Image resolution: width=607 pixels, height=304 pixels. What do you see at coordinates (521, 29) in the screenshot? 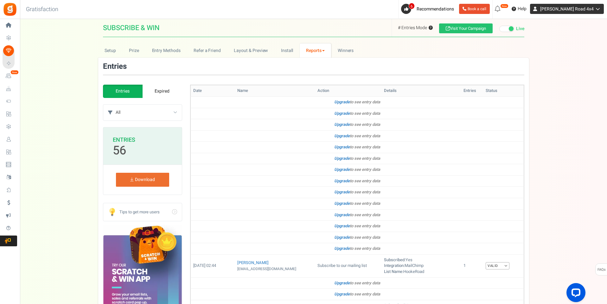
I see `span: Live` at bounding box center [521, 29].